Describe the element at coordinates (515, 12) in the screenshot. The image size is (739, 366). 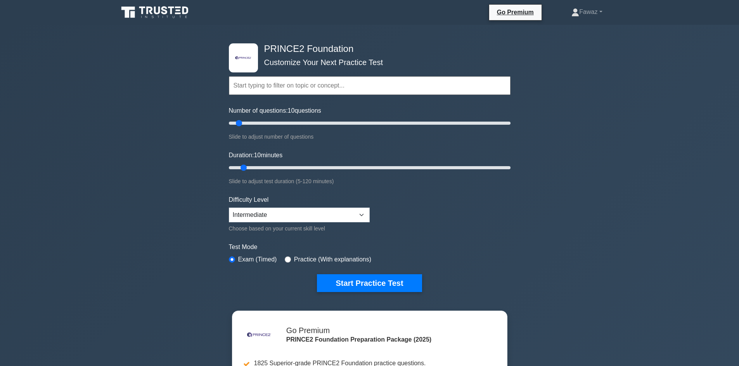
I see `a: Go Premium` at that location.